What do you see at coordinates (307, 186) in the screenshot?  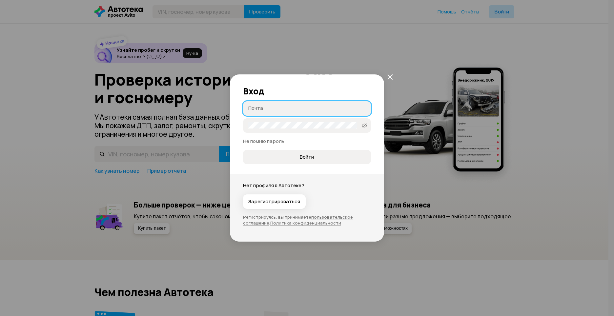 I see `p: Нет профиля в Автотеке?` at bounding box center [307, 186].